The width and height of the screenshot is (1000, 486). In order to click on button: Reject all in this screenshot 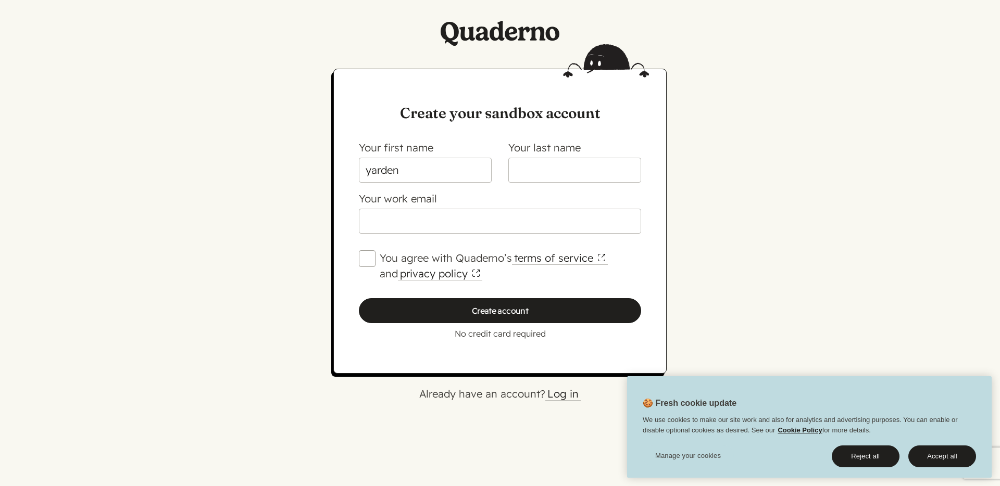, I will do `click(865, 457)`.